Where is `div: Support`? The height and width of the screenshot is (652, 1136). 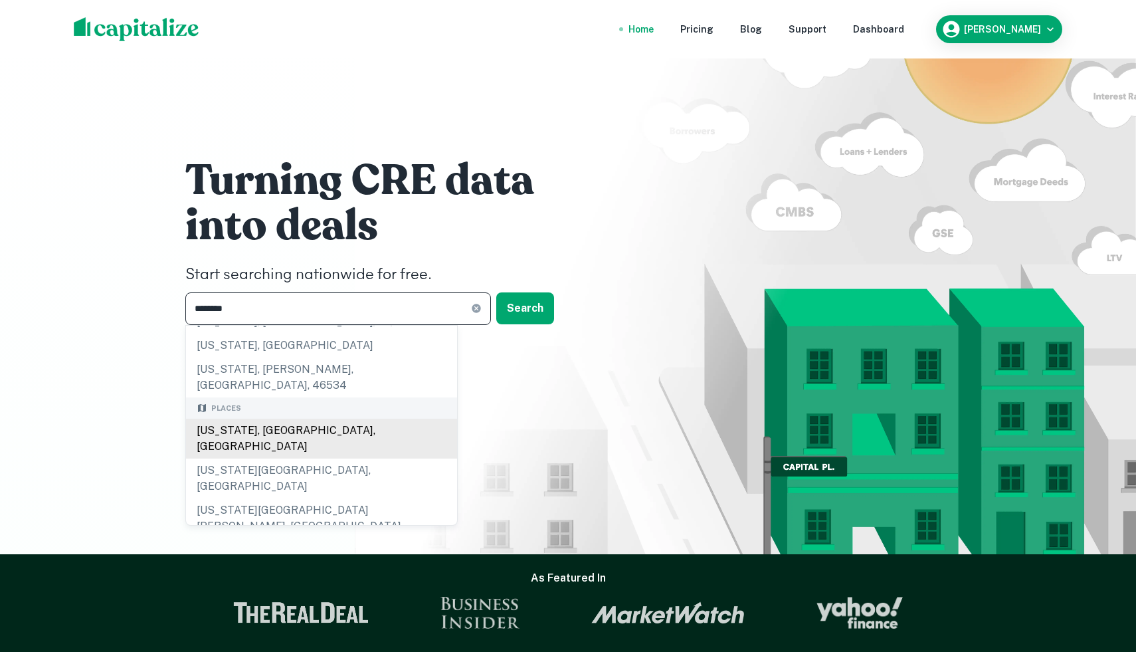 div: Support is located at coordinates (807, 29).